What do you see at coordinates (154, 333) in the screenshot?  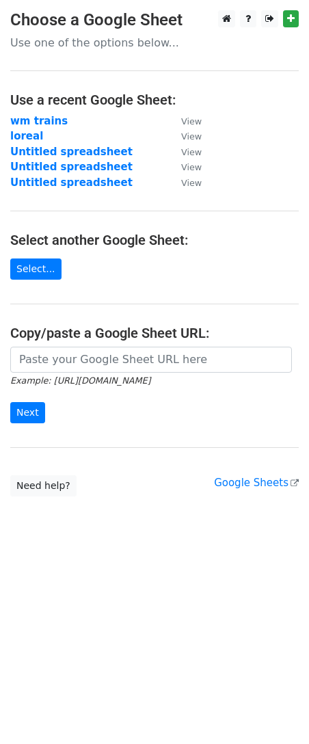 I see `h4: Copy/paste a Google Sheet URL:` at bounding box center [154, 333].